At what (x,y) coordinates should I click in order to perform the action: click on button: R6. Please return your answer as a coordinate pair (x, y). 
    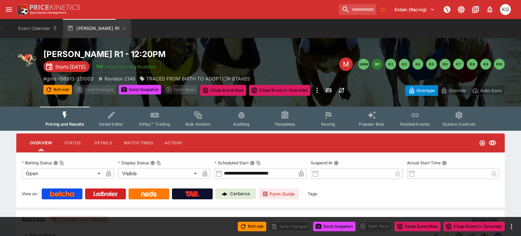
    Looking at the image, I should click on (445, 64).